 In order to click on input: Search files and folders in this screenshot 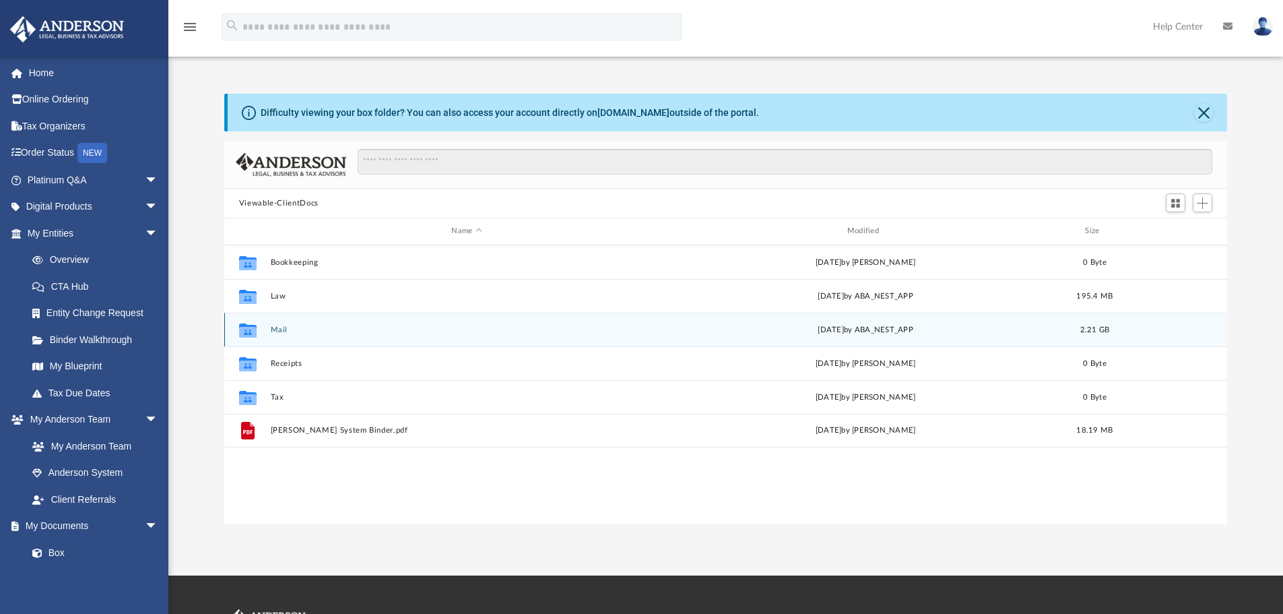, I will do `click(785, 162)`.